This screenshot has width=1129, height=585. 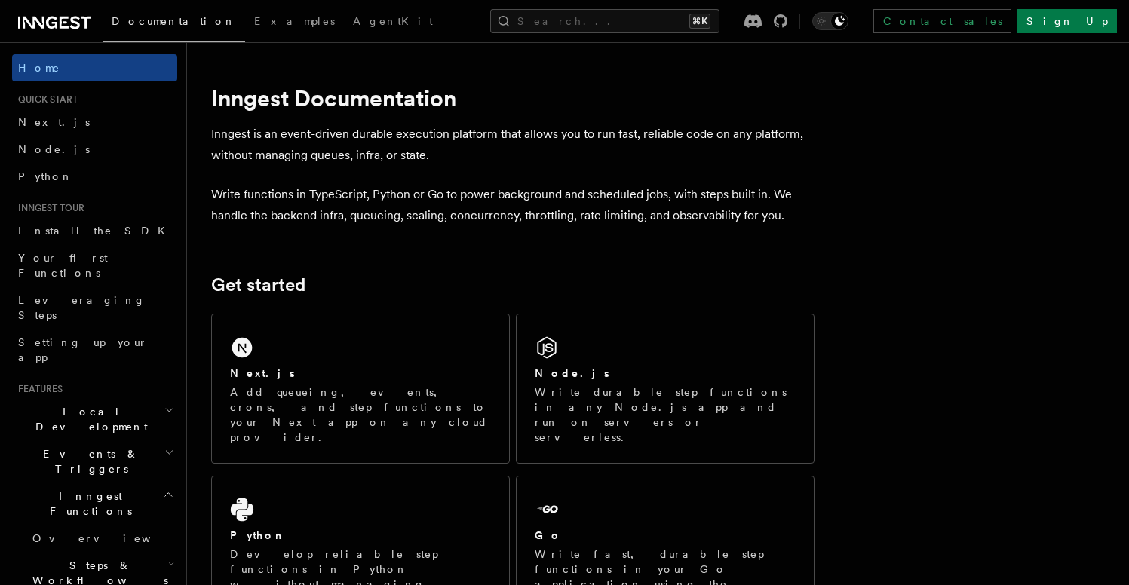 I want to click on button: Toggle dark mode, so click(x=830, y=21).